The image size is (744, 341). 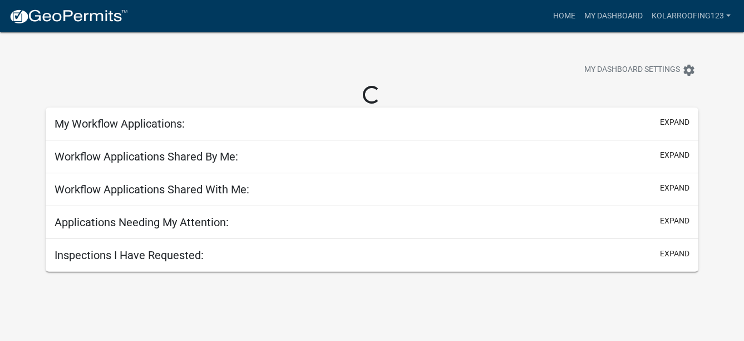 I want to click on h5: My Workflow Applications:, so click(x=120, y=124).